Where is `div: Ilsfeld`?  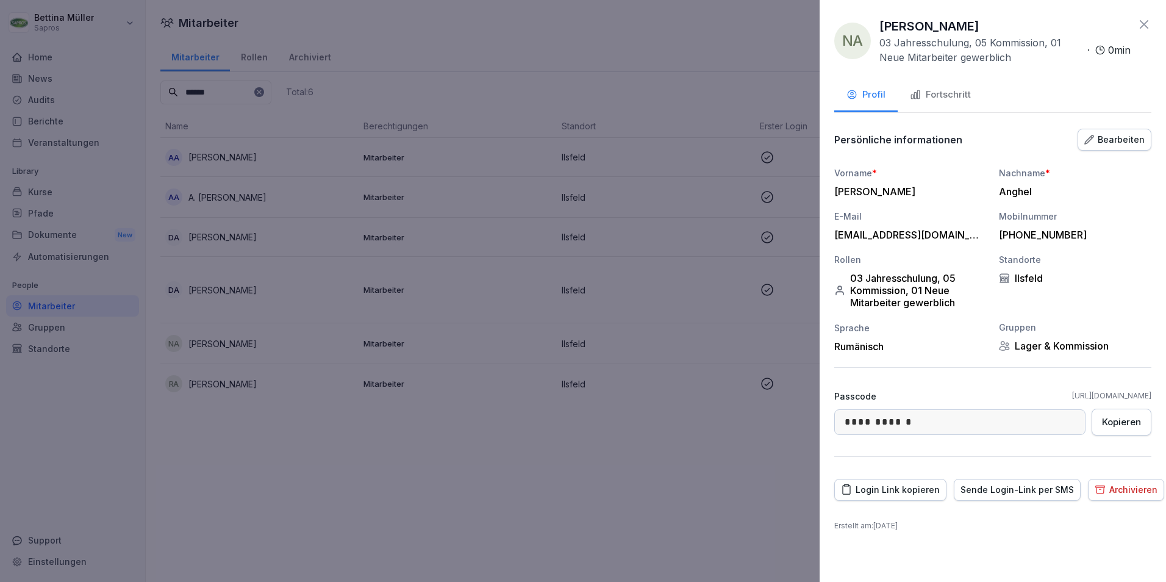
div: Ilsfeld is located at coordinates (1075, 278).